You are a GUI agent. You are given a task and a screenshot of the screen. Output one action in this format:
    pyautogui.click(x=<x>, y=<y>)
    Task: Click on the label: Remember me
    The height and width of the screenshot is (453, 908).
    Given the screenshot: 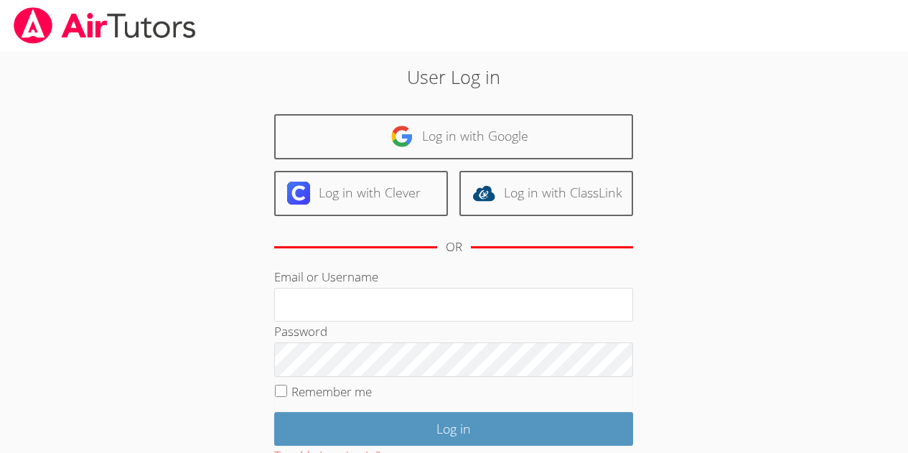 What is the action you would take?
    pyautogui.click(x=332, y=391)
    